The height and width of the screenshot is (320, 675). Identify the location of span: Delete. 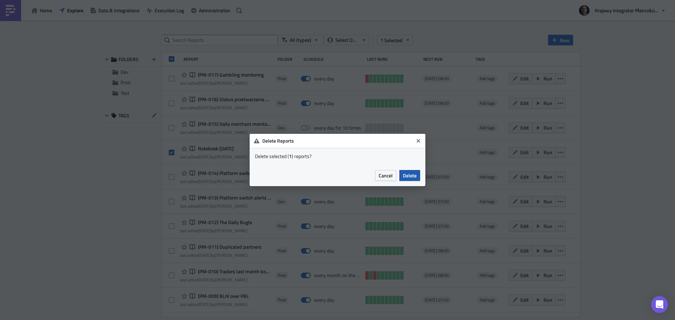
(409, 175).